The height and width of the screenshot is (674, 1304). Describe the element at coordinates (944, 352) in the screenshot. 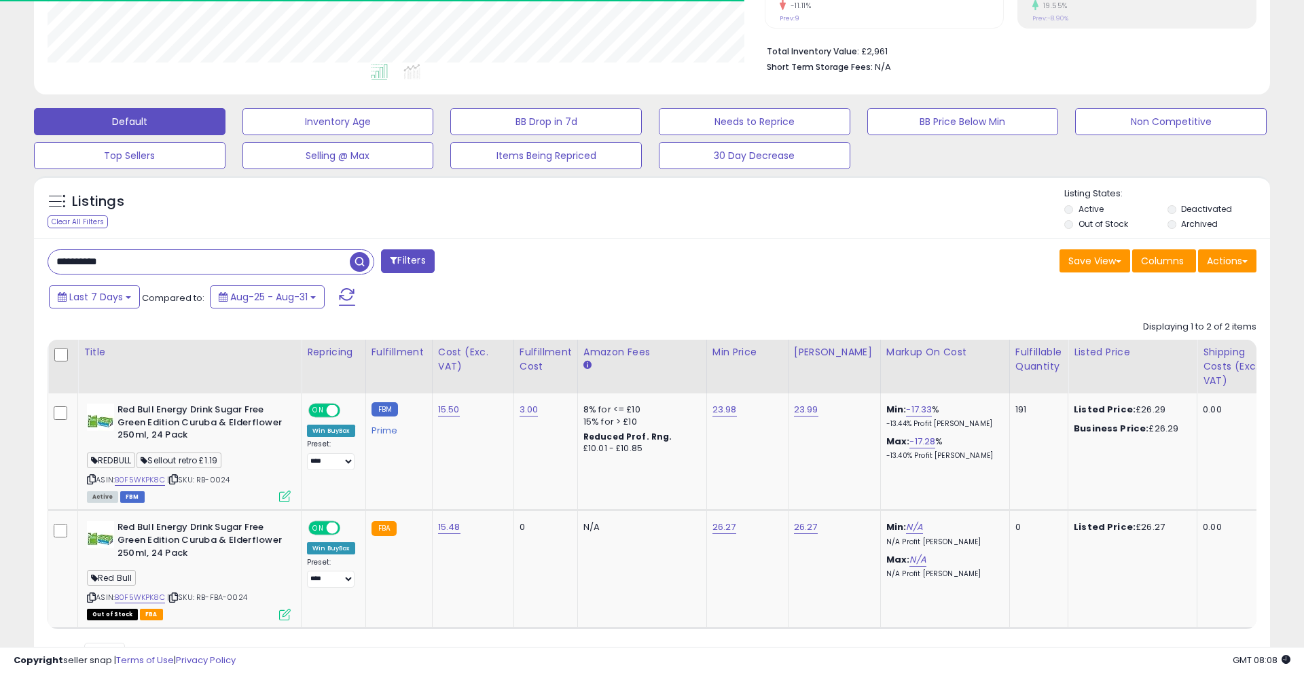

I see `div: Markup on Cost` at that location.